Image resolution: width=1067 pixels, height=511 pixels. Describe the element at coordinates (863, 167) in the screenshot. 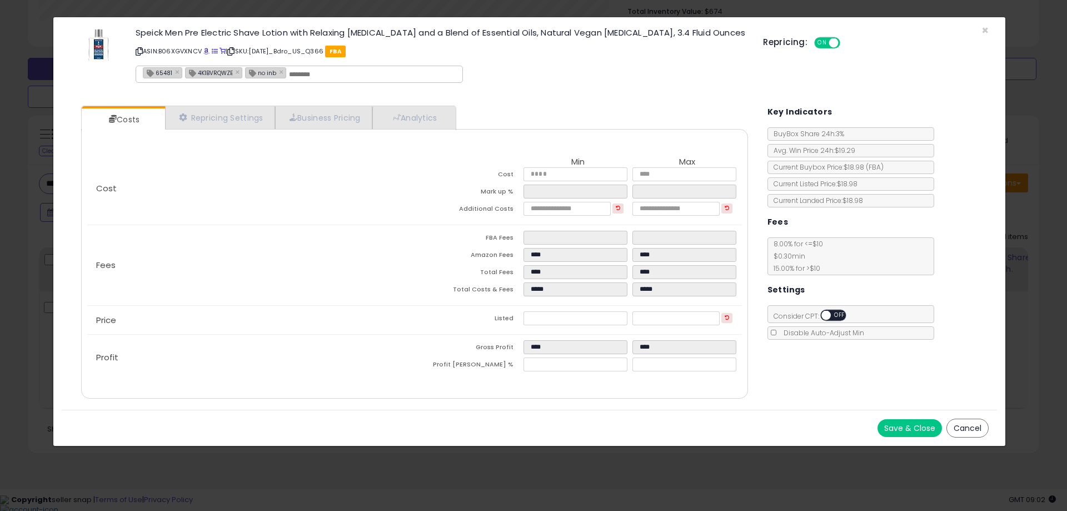

I see `span: $18.98` at that location.